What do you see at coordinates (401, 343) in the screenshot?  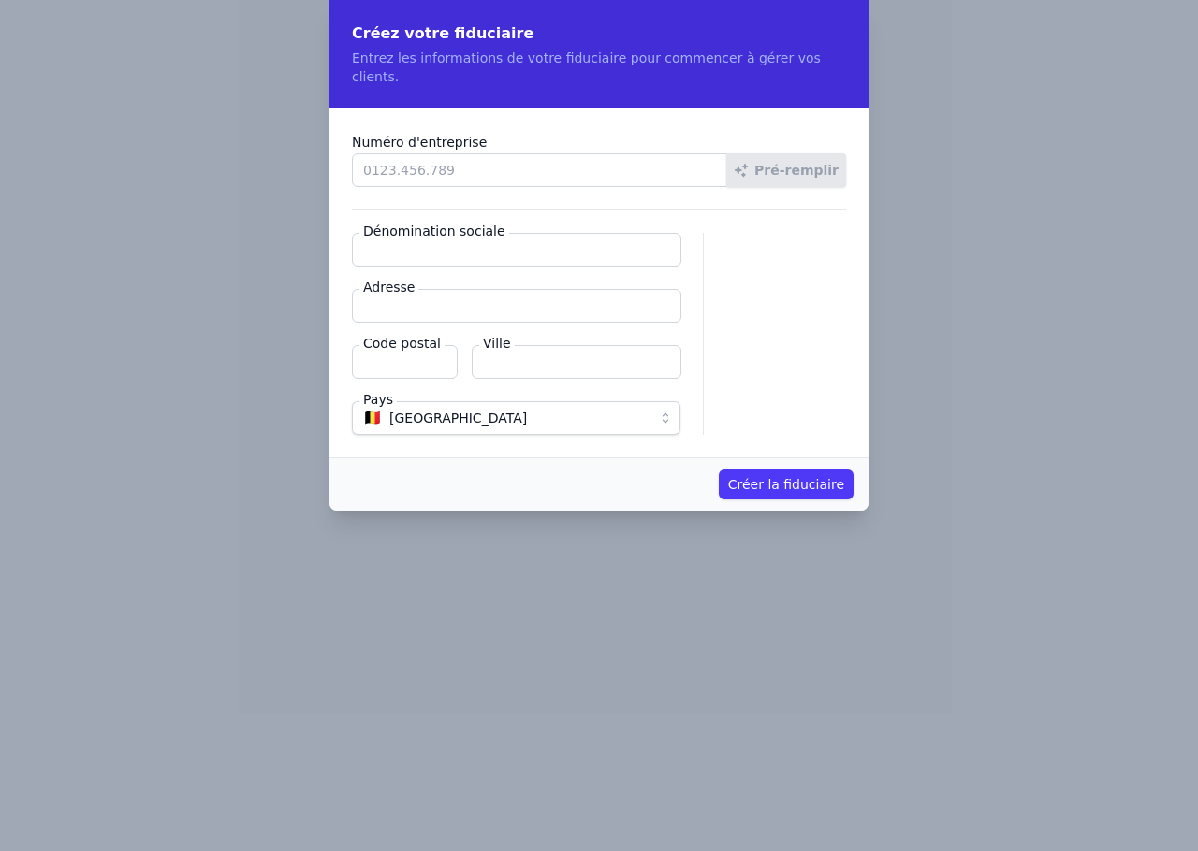 I see `label: Code postal` at bounding box center [401, 343].